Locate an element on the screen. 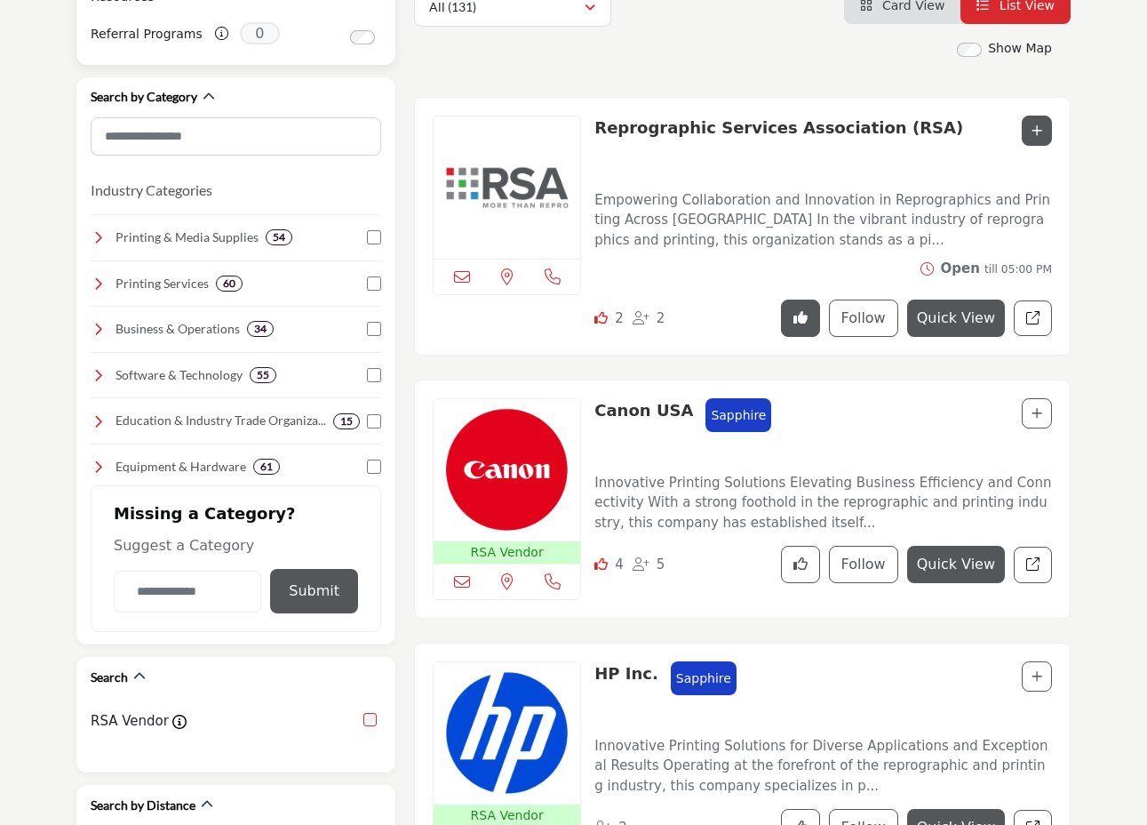 This screenshot has height=825, width=1147. span: Open is located at coordinates (961, 268).